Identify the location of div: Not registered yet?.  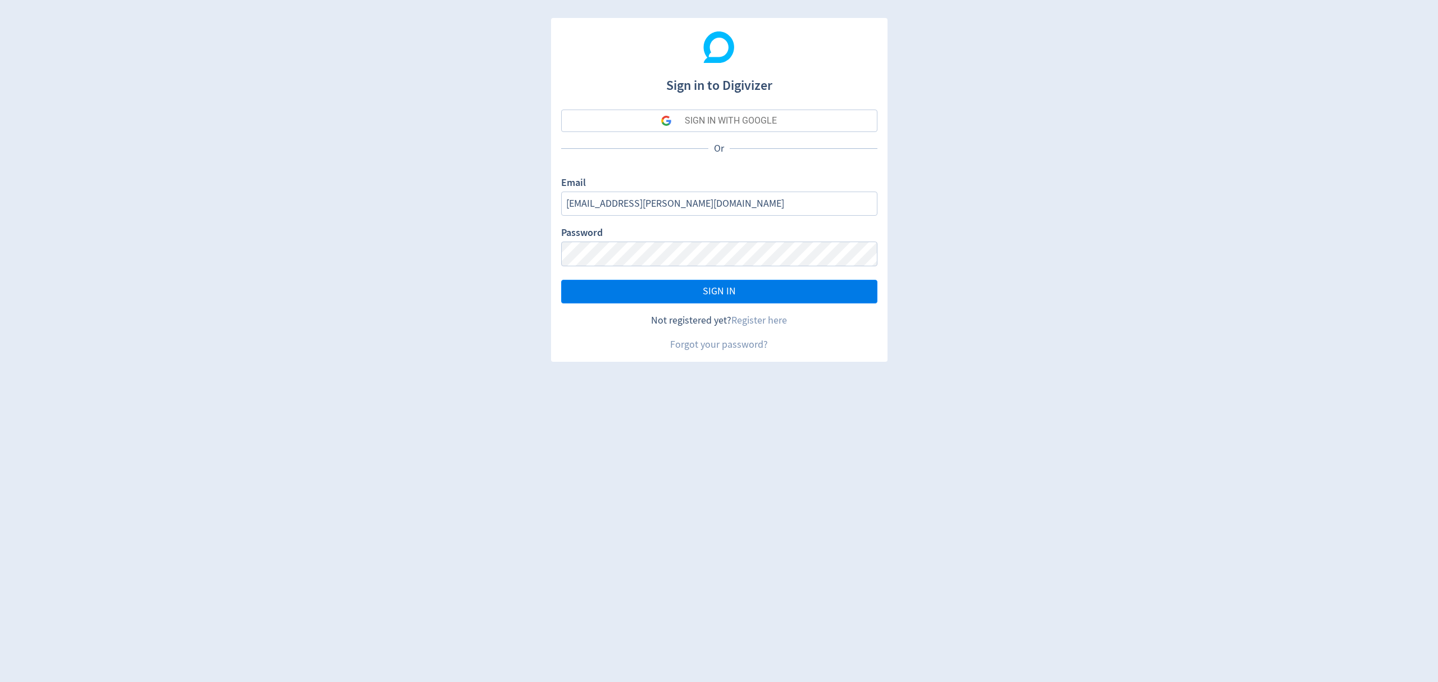
(719, 320).